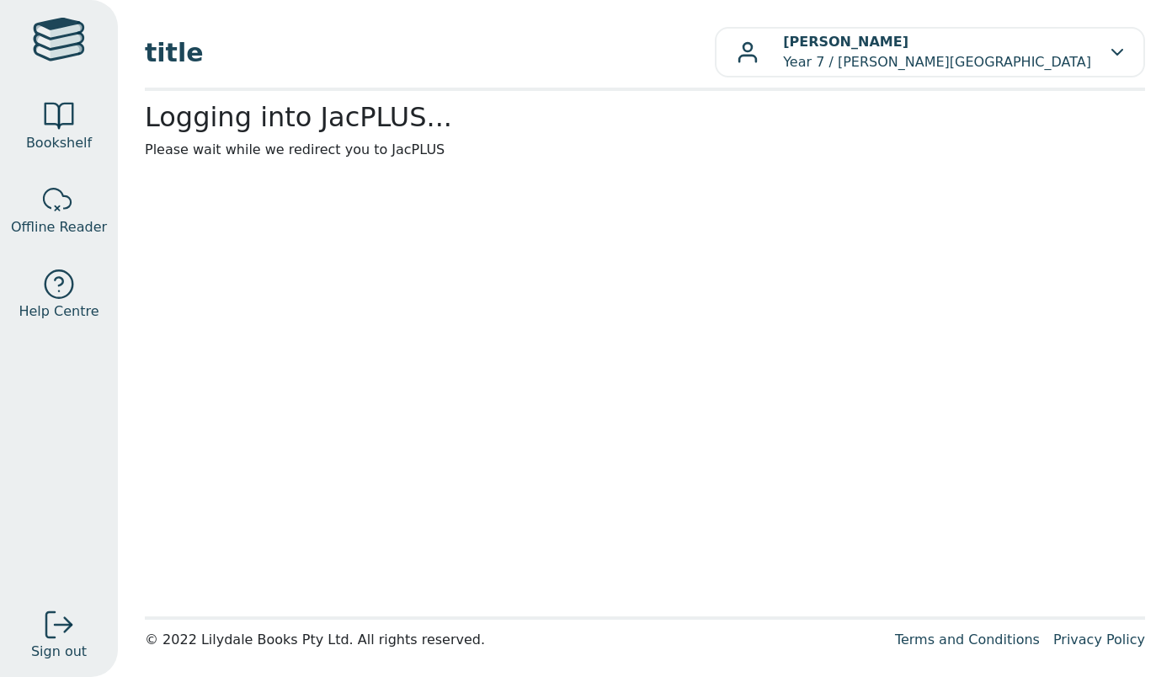 The width and height of the screenshot is (1172, 677). What do you see at coordinates (59, 651) in the screenshot?
I see `span: Sign out` at bounding box center [59, 651].